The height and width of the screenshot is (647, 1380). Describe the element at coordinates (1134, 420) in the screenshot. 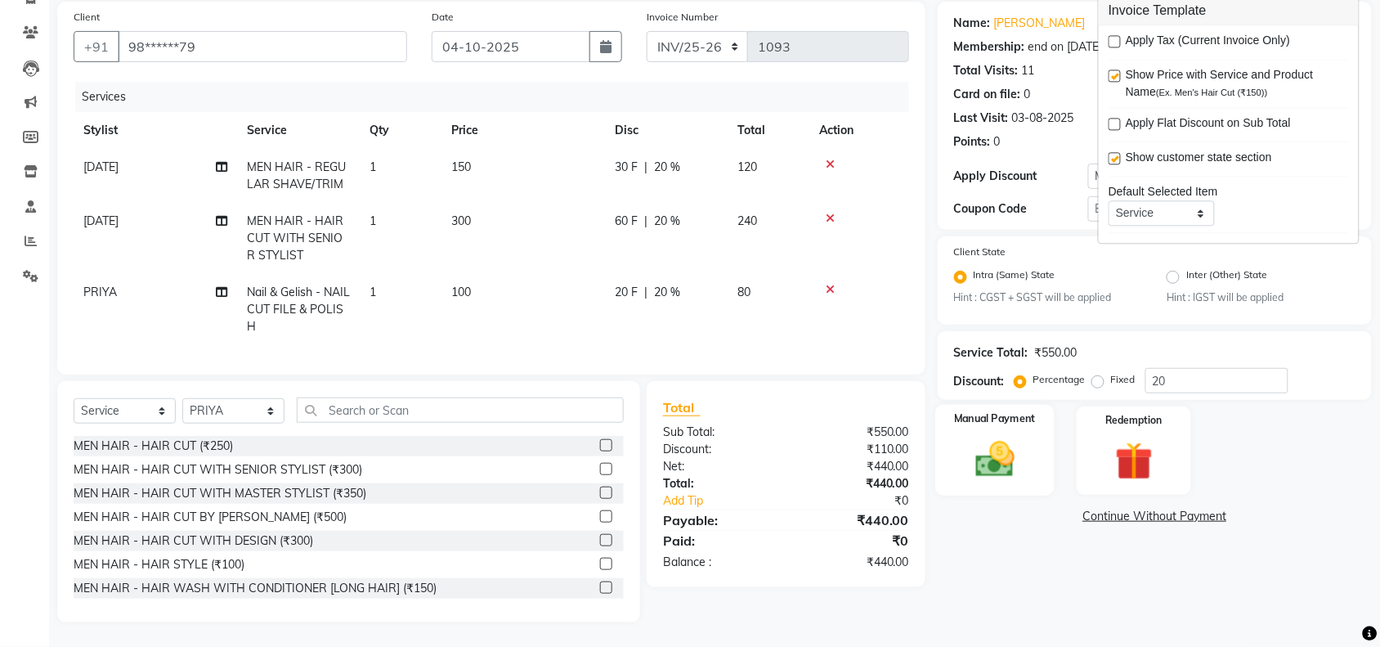

I see `label: Redemption` at that location.